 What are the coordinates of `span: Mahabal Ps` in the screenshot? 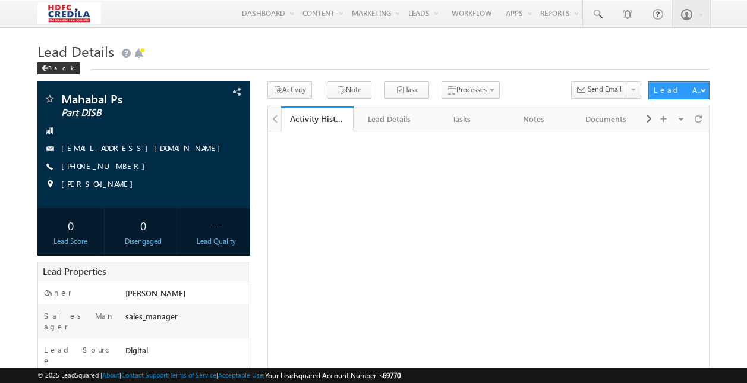 It's located at (127, 99).